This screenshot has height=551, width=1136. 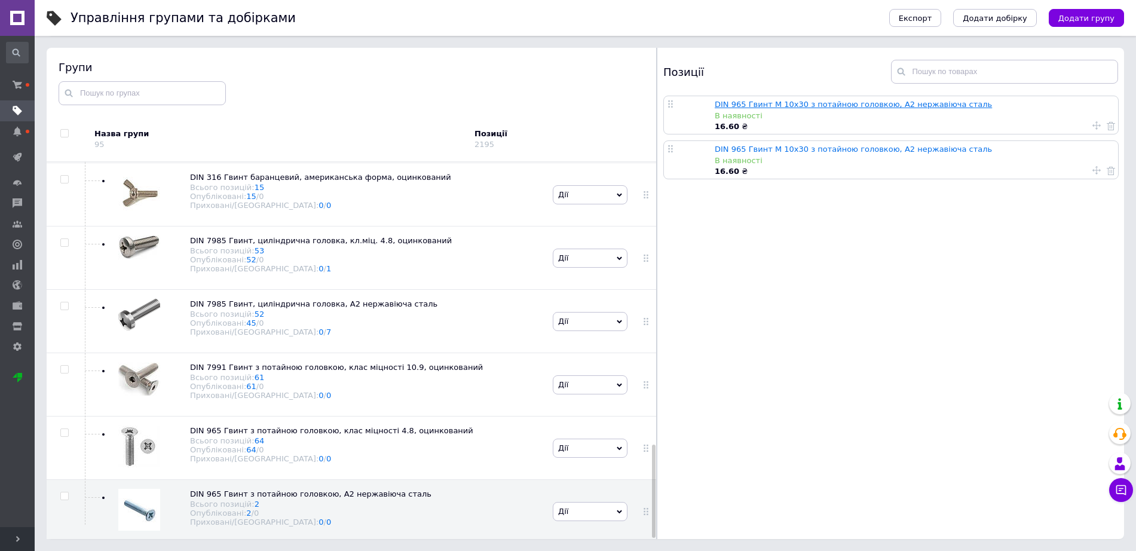 I want to click on input: Пошук по групах, so click(x=142, y=93).